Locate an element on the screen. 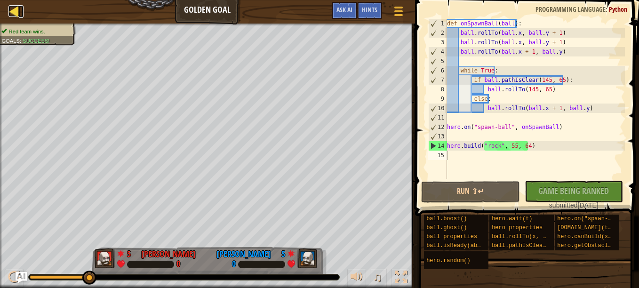 The image size is (639, 288). span: Python is located at coordinates (618, 9).